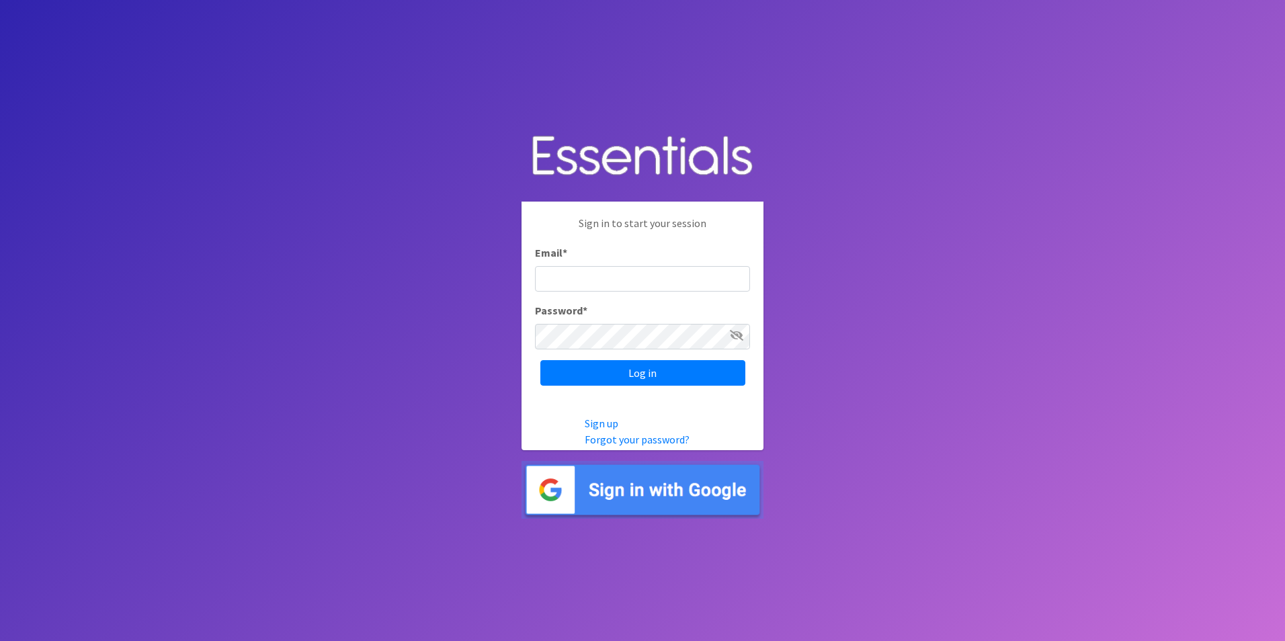 The width and height of the screenshot is (1285, 641). I want to click on a: Sign up, so click(601, 423).